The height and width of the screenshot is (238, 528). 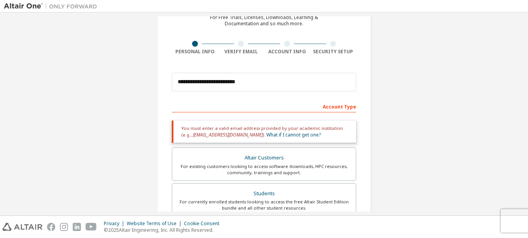 What do you see at coordinates (264, 205) in the screenshot?
I see `div: For currently enrolled students looking to access the free Altair Student Edition bundle and all ...` at bounding box center [264, 205].